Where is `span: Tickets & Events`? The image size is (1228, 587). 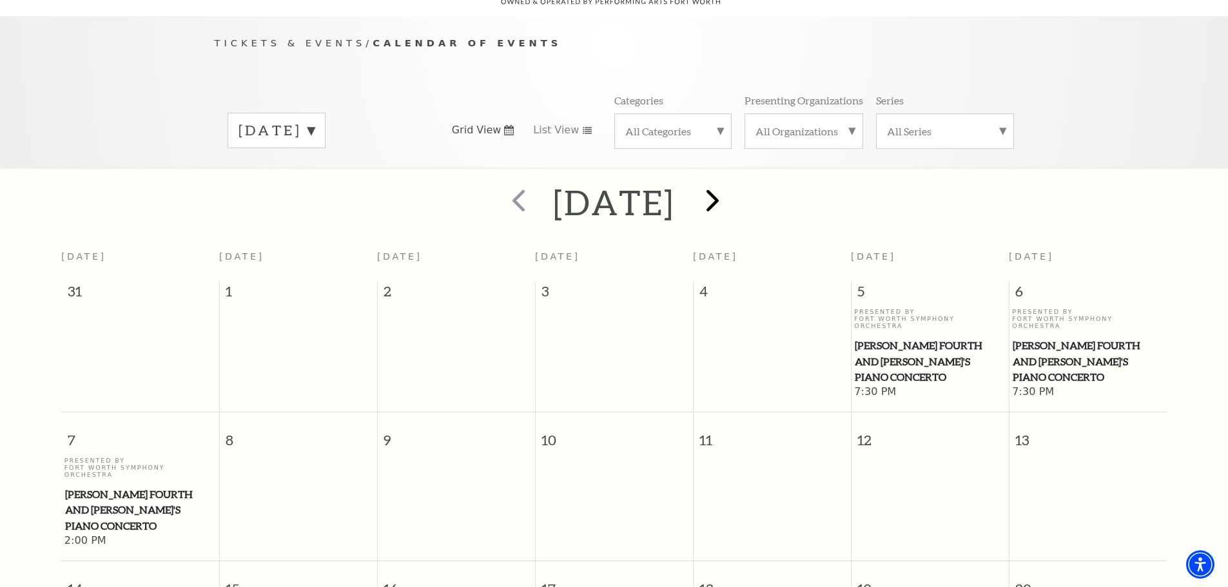
span: Tickets & Events is located at coordinates (290, 43).